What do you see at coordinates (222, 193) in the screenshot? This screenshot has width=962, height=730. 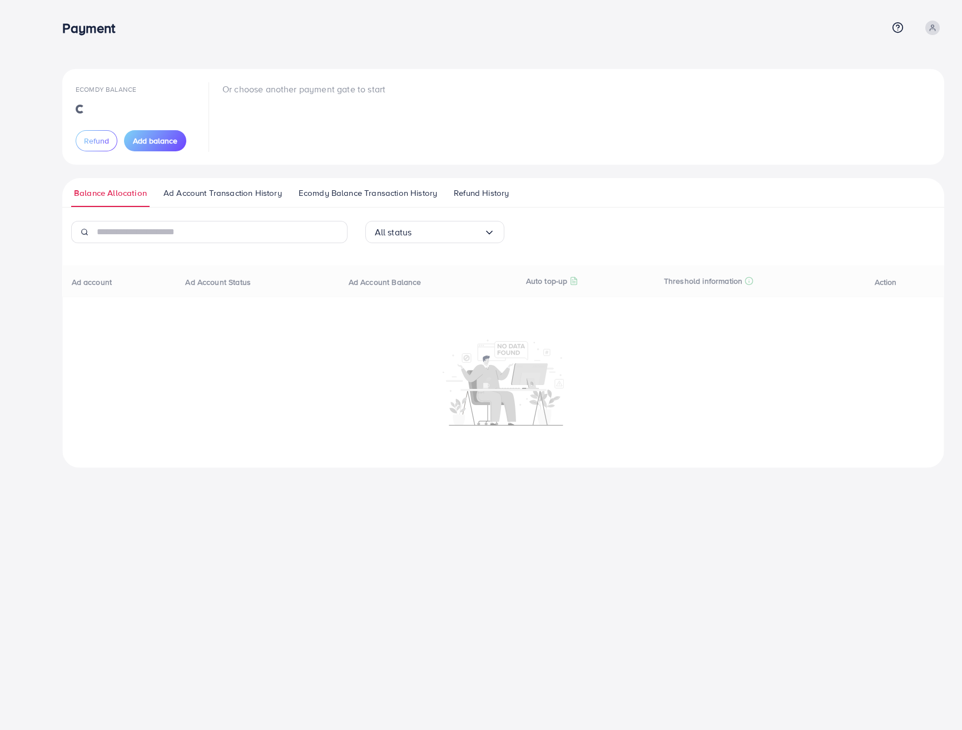 I see `span: Ad Account Transaction History` at bounding box center [222, 193].